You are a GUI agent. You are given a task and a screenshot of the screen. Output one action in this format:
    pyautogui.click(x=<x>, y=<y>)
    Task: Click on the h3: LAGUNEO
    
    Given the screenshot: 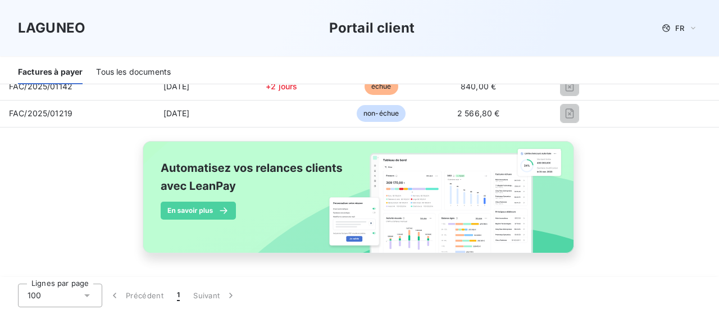 What is the action you would take?
    pyautogui.click(x=52, y=28)
    